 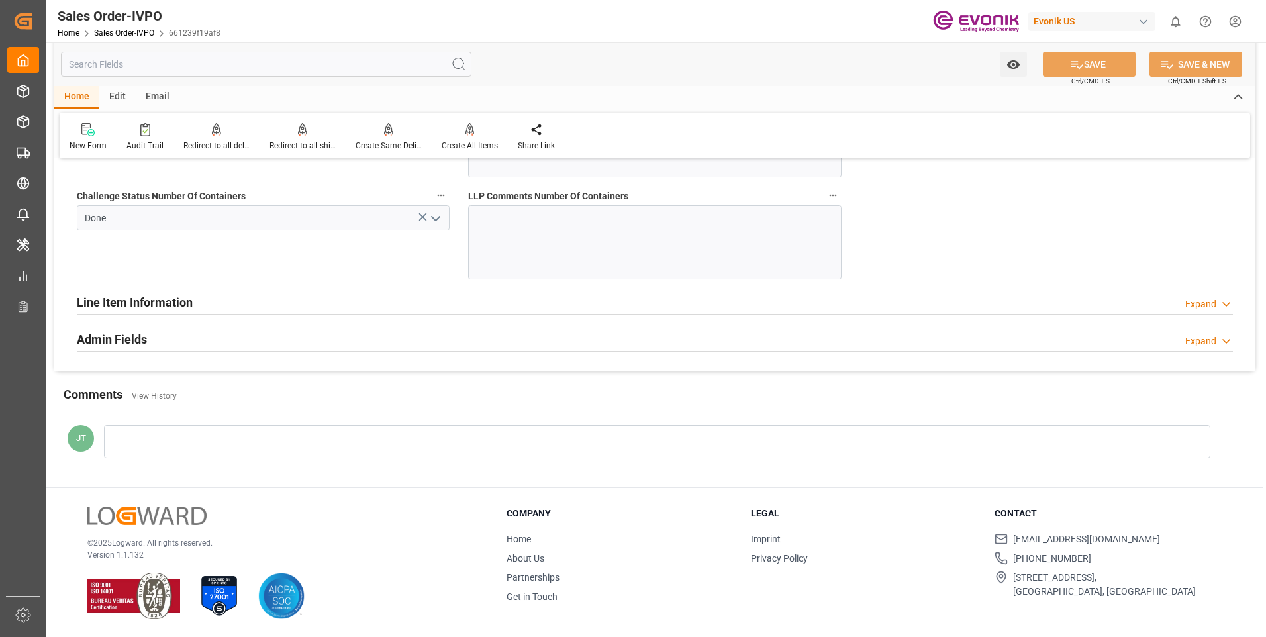 I want to click on img: ISO 27001 Certification, so click(x=219, y=596).